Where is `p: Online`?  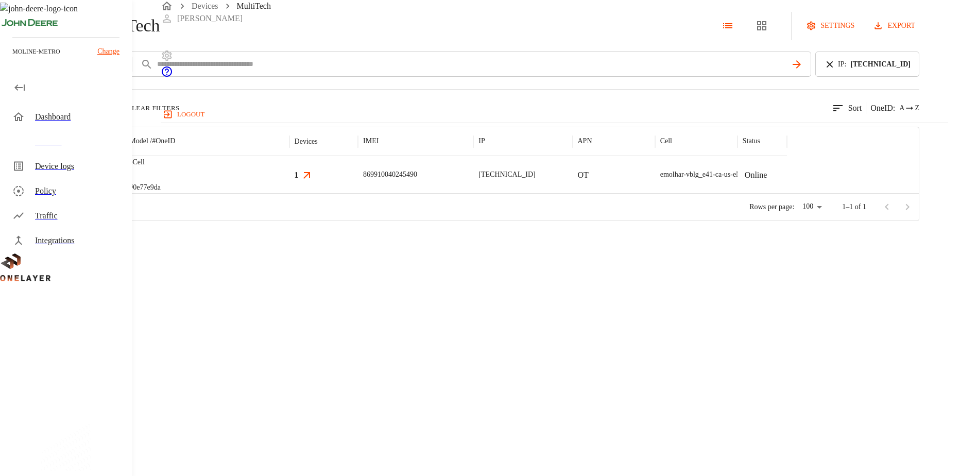 p: Online is located at coordinates (756, 175).